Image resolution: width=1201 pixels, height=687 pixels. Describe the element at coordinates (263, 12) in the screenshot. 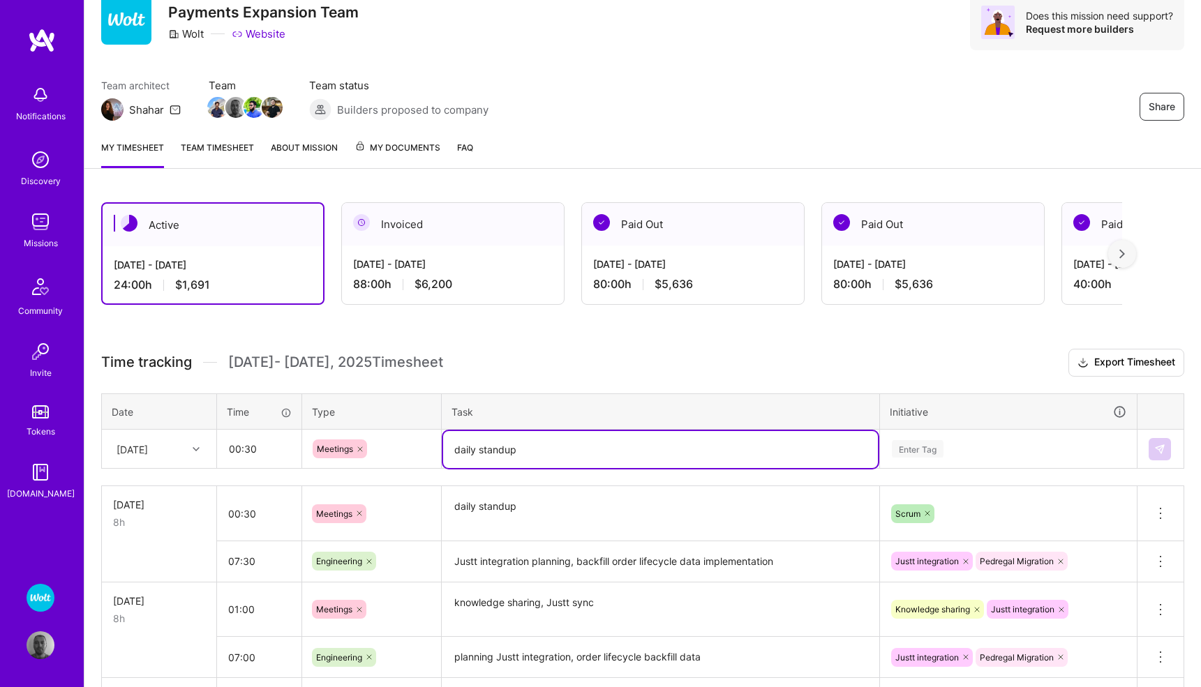

I see `h3: Payments Expansion Team` at that location.